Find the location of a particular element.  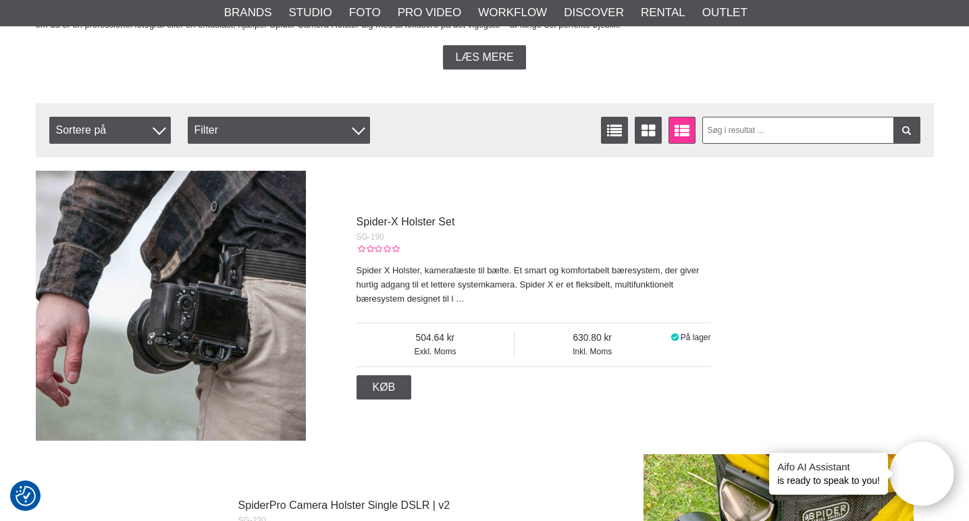

span: Inkl. Moms is located at coordinates (592, 352).